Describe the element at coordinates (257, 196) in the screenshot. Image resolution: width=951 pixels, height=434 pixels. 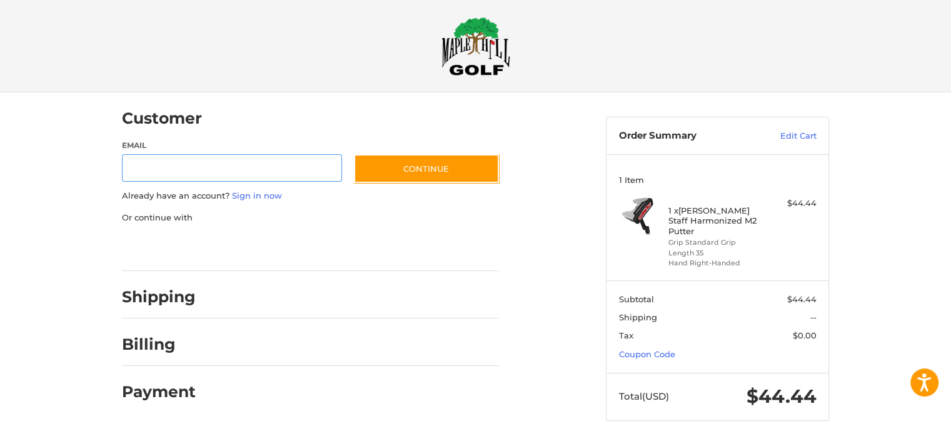
I see `a: Sign in now` at that location.